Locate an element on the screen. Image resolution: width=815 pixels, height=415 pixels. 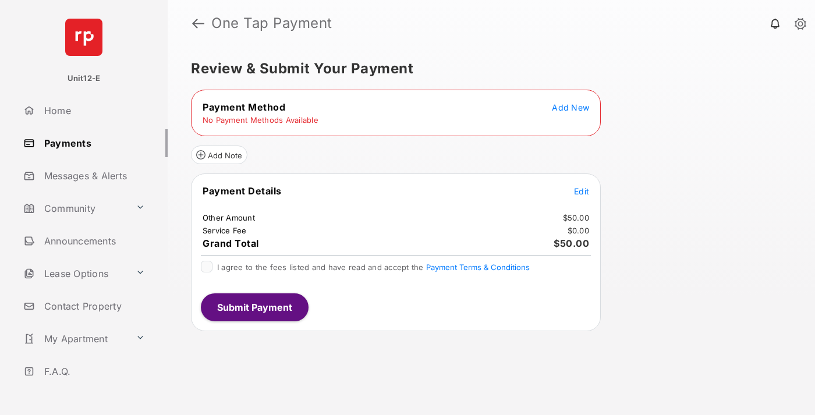
button: I agree to the fees listed and have read and accept the is located at coordinates (478, 267).